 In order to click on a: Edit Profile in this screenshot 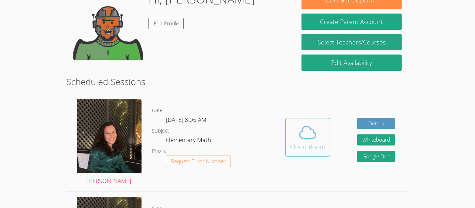, I will do `click(166, 23)`.